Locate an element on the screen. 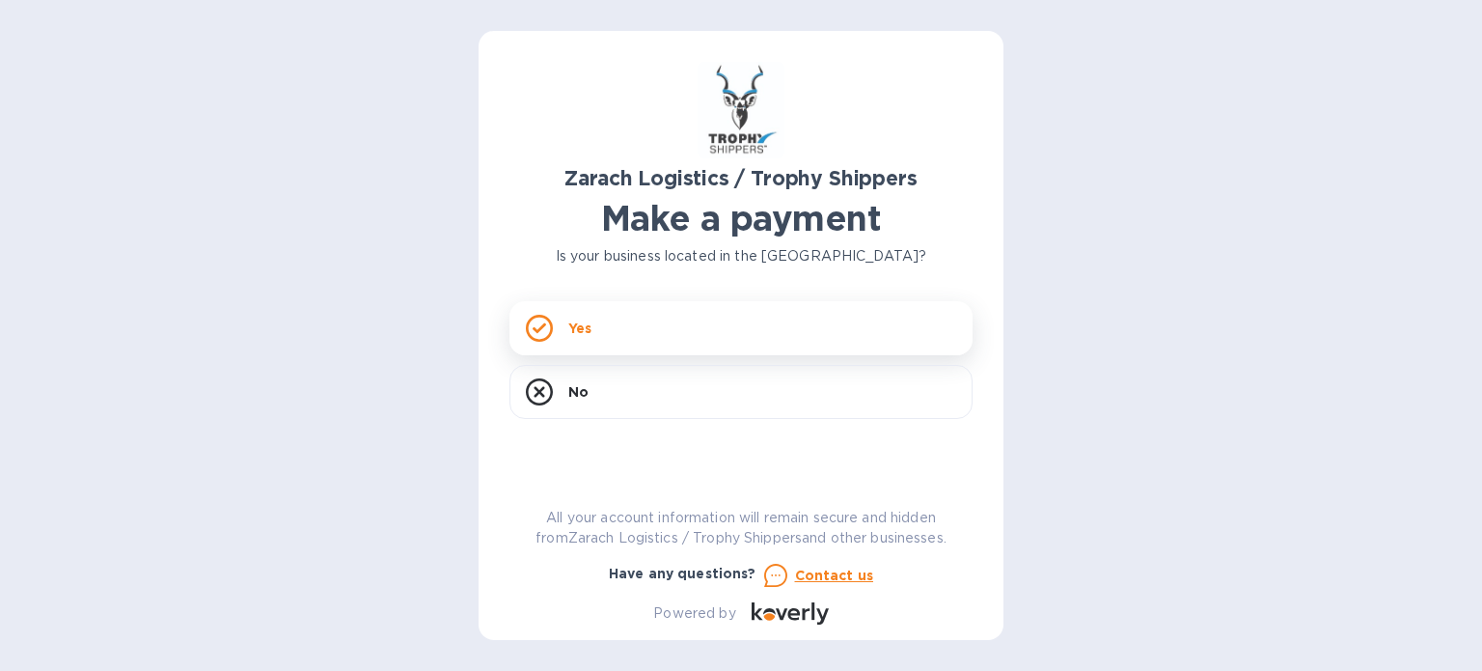 Image resolution: width=1482 pixels, height=671 pixels. p: All your account information will remain secure and hidden from Zarach Logistics / Trophy Shipper... is located at coordinates (741, 528).